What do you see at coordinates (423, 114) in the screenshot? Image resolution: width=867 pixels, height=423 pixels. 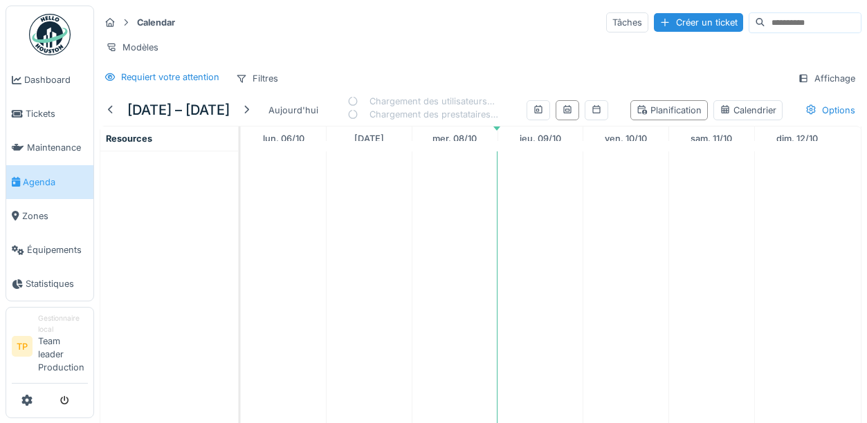 I see `div: Chargement des prestataires…` at bounding box center [423, 114].